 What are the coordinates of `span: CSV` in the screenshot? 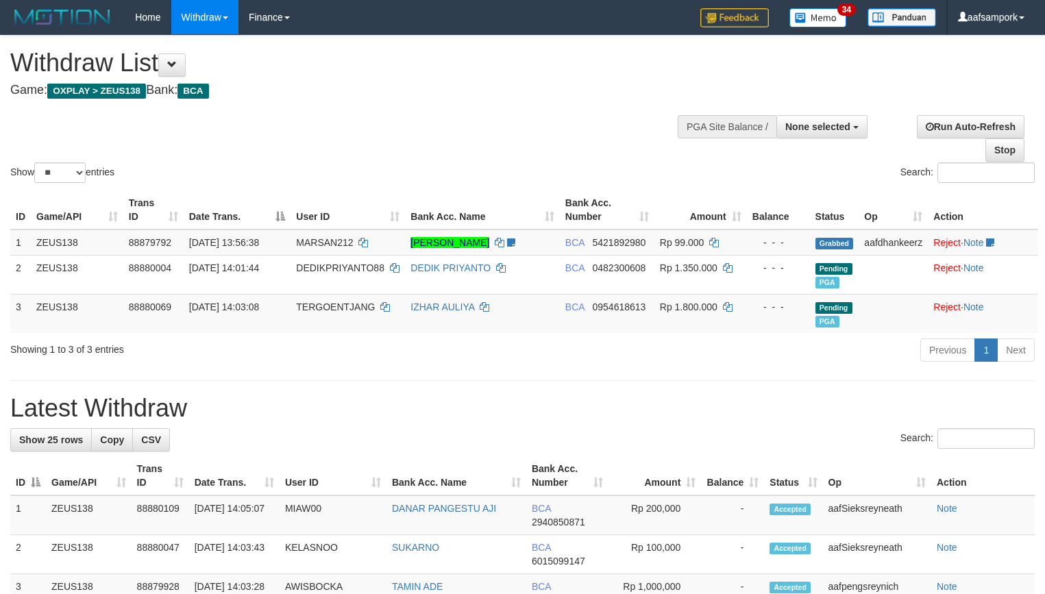 It's located at (151, 440).